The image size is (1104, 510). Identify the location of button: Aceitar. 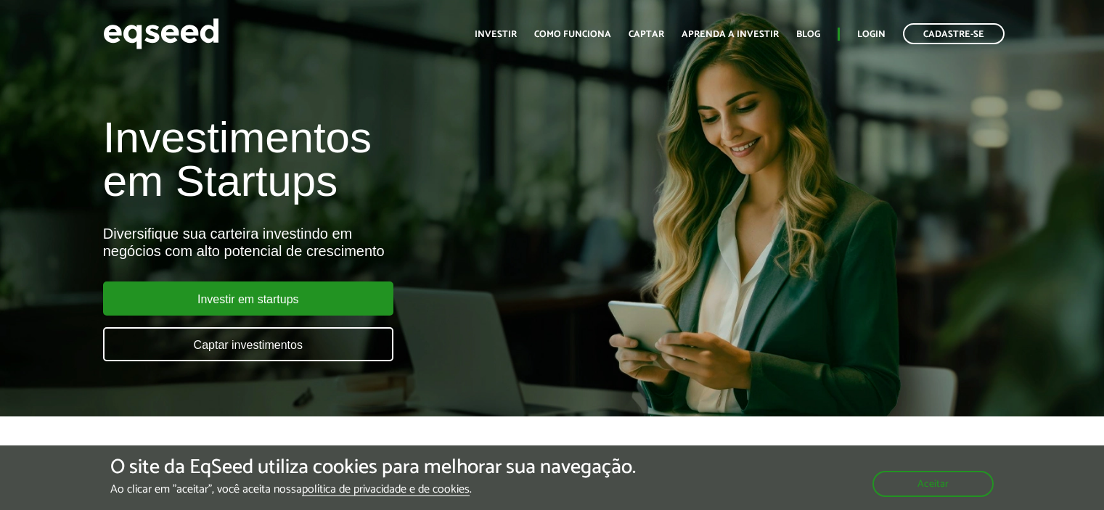
(933, 484).